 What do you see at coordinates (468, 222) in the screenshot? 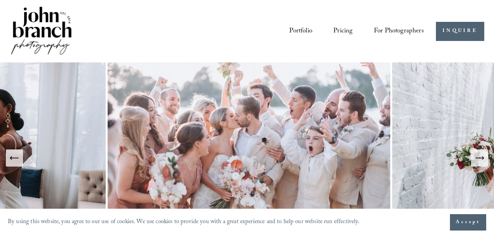
I see `span: Accept` at bounding box center [468, 222].